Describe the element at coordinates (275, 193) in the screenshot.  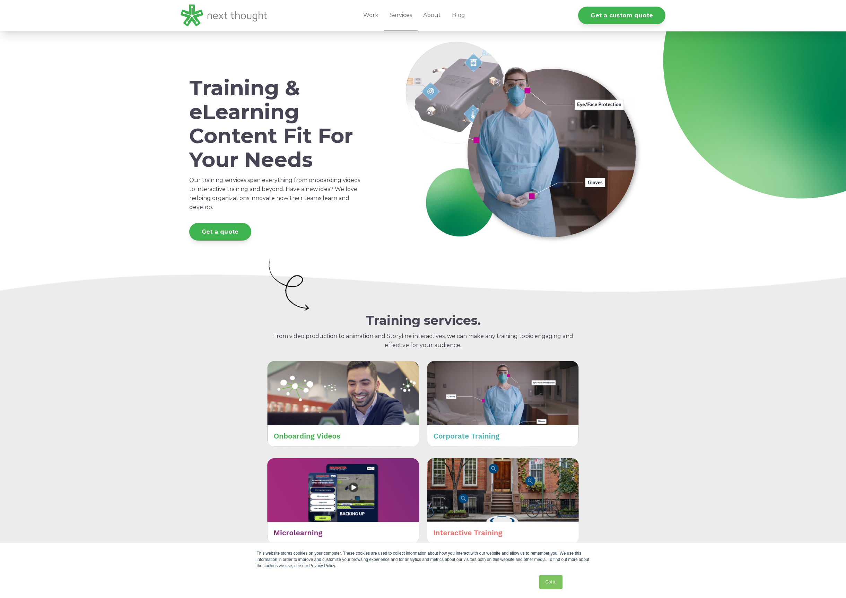
I see `span: Our training services span everything from onboarding videos to interactive training and beyond. ...` at that location.